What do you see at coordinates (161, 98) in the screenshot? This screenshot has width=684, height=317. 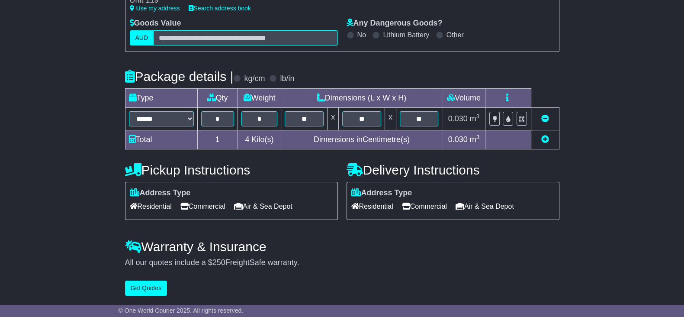 I see `td: Type` at bounding box center [161, 98].